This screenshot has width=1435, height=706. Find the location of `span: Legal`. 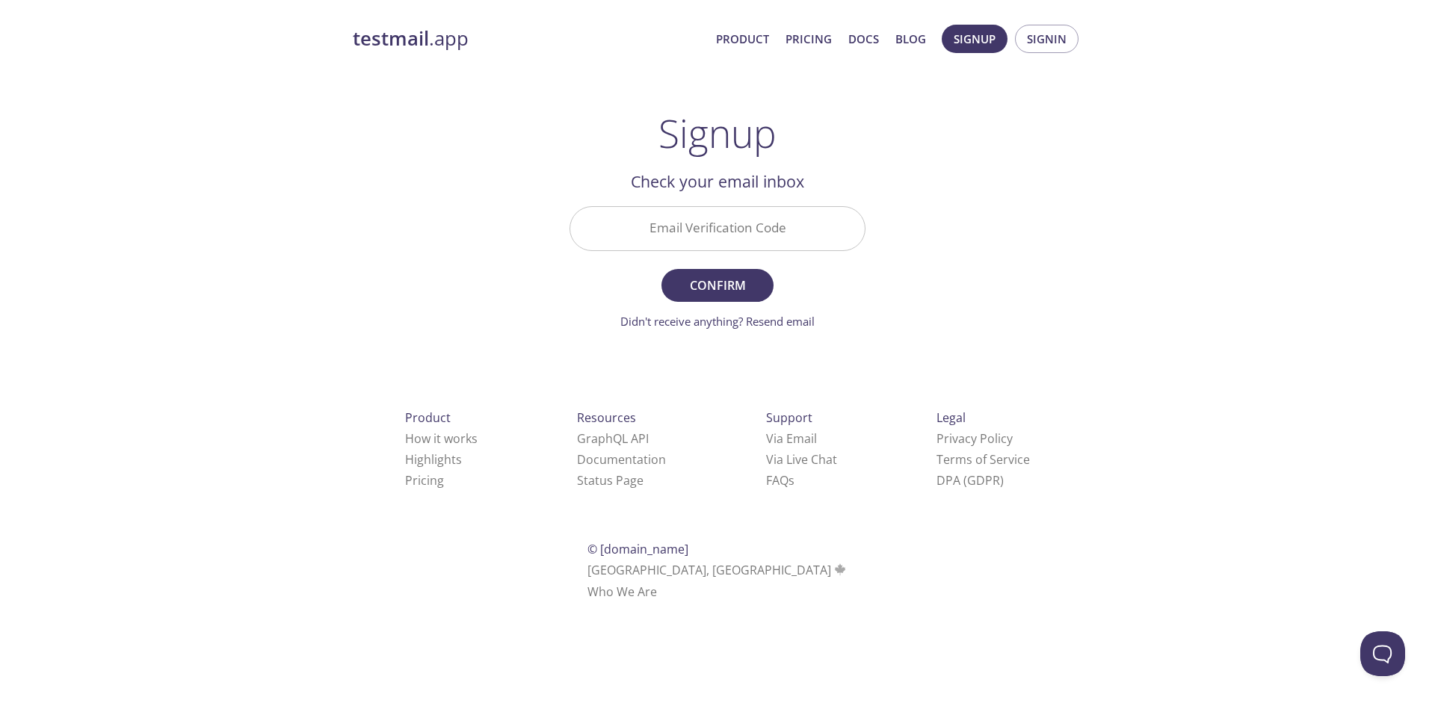

span: Legal is located at coordinates (951, 418).